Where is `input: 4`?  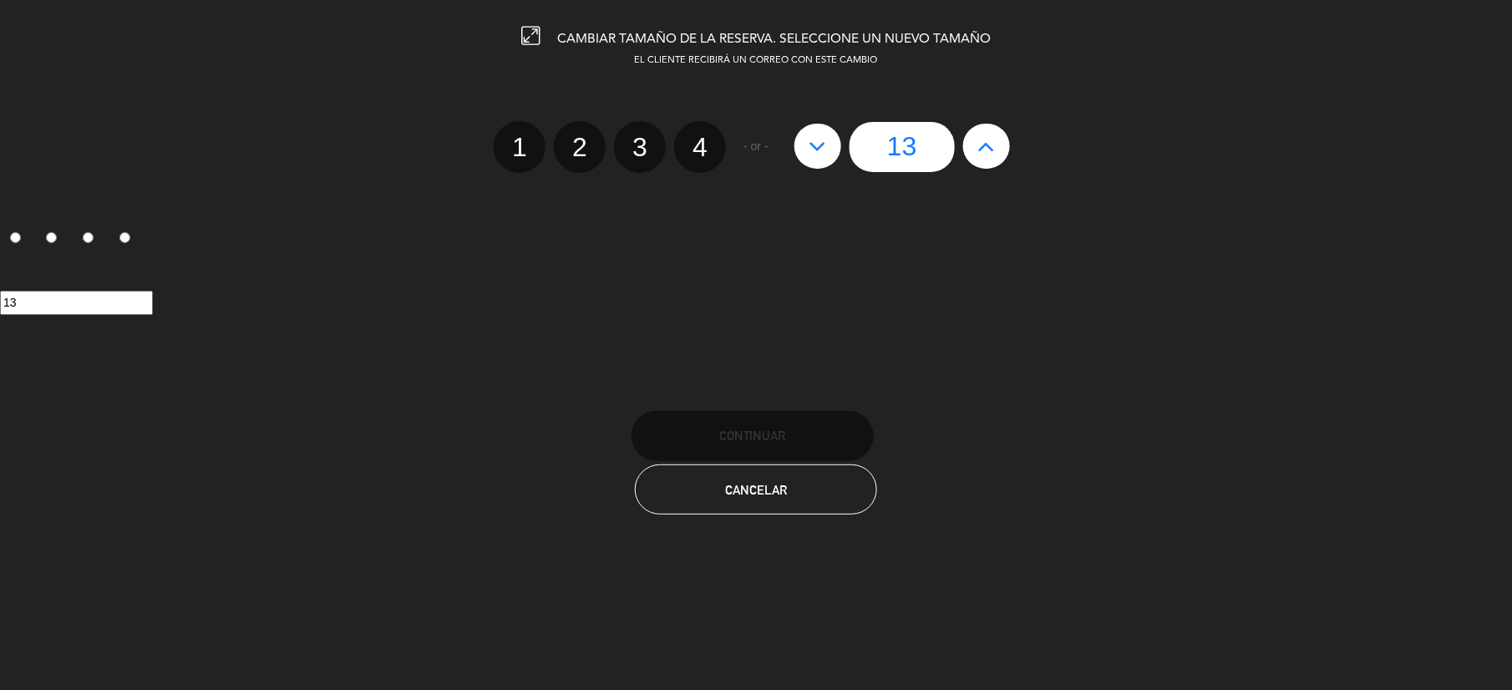 input: 4 is located at coordinates (125, 237).